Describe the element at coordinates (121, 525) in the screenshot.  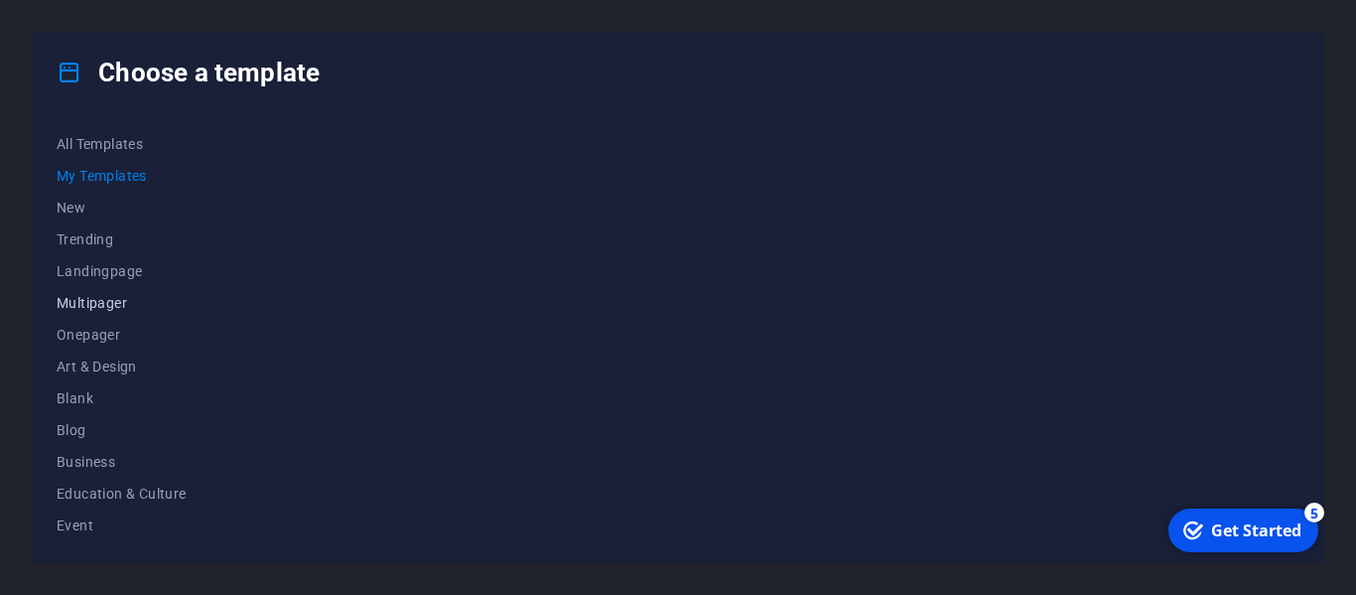
I see `button: Event` at that location.